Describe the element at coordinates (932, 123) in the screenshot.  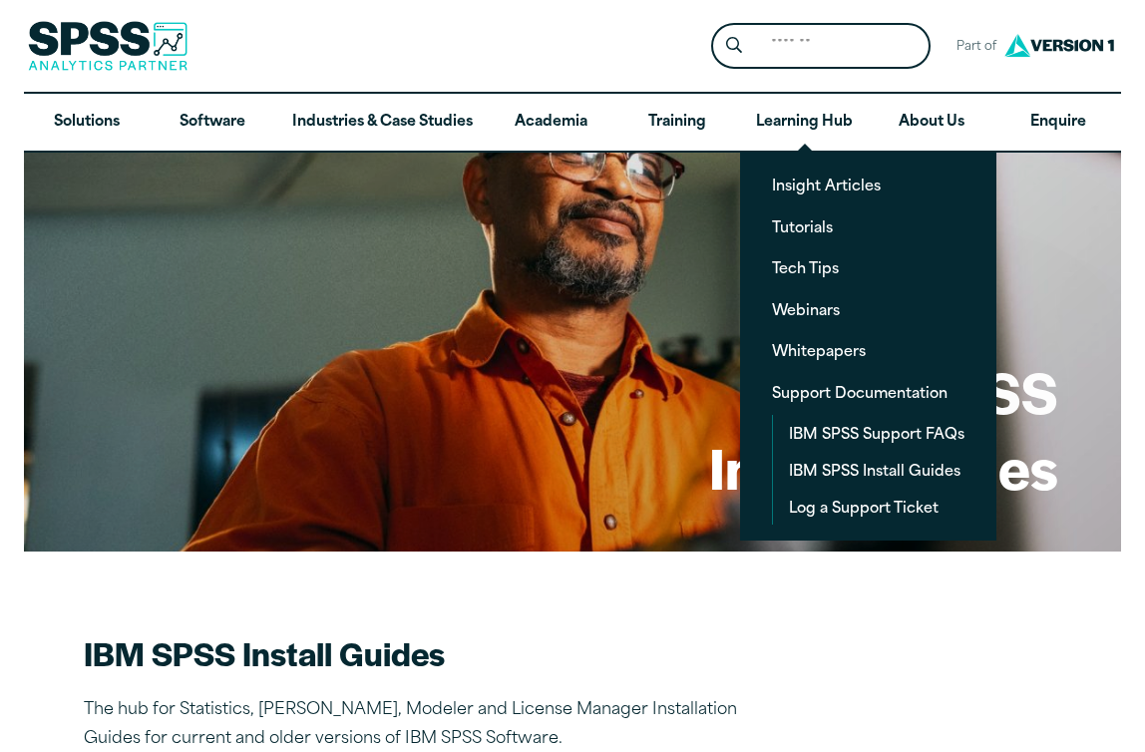
I see `a: About Us` at that location.